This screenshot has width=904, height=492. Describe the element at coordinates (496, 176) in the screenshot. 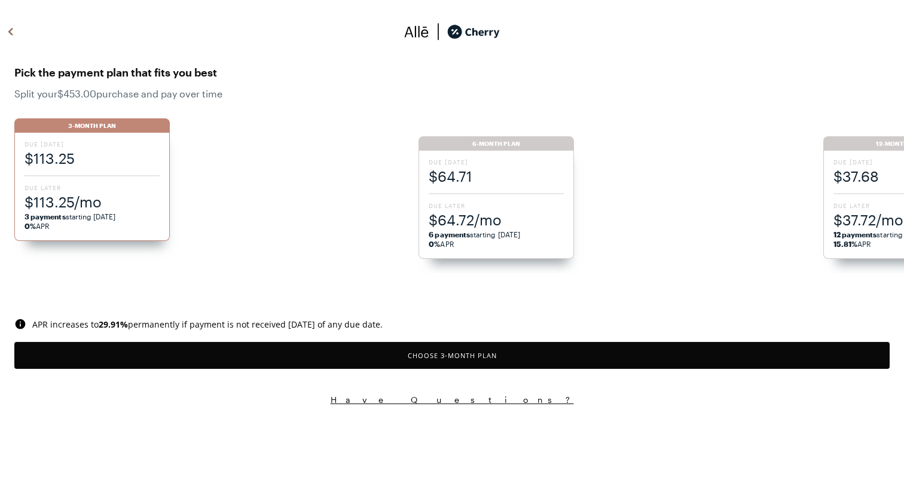

I see `span: $64.71` at that location.